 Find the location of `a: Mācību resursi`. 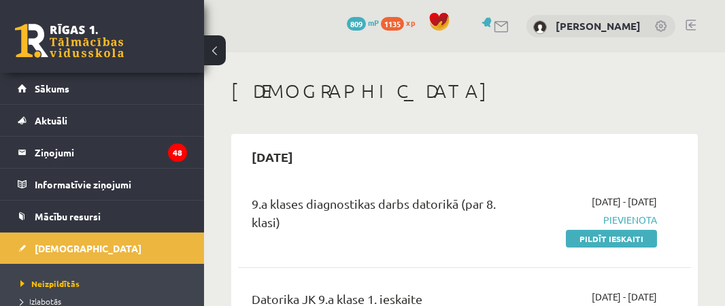

a: Mācību resursi is located at coordinates (102, 216).